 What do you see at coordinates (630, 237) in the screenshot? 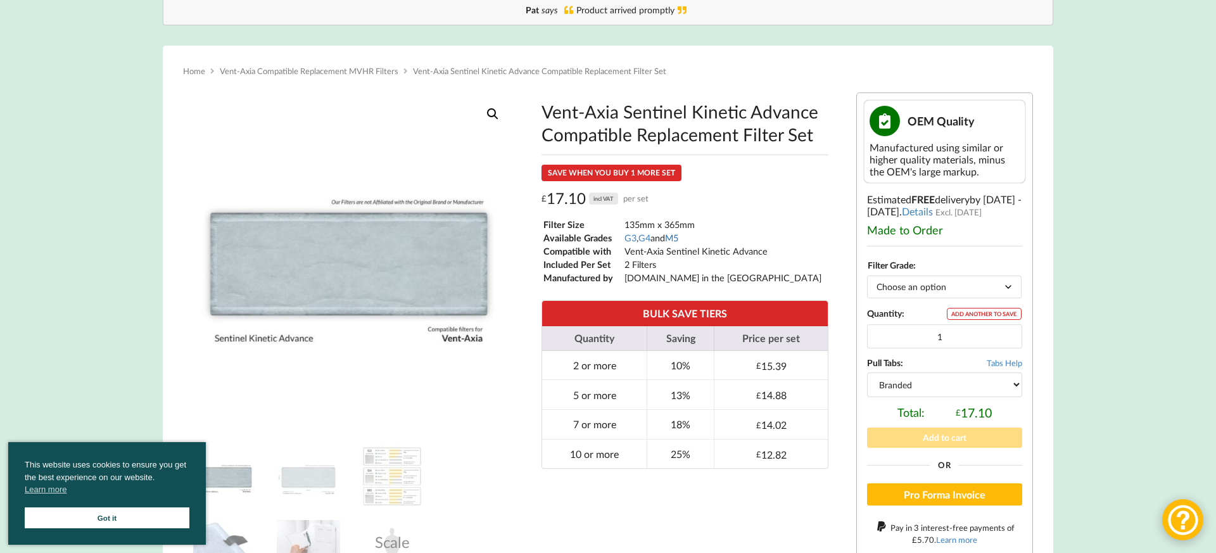
I see `a: G3` at bounding box center [630, 237].